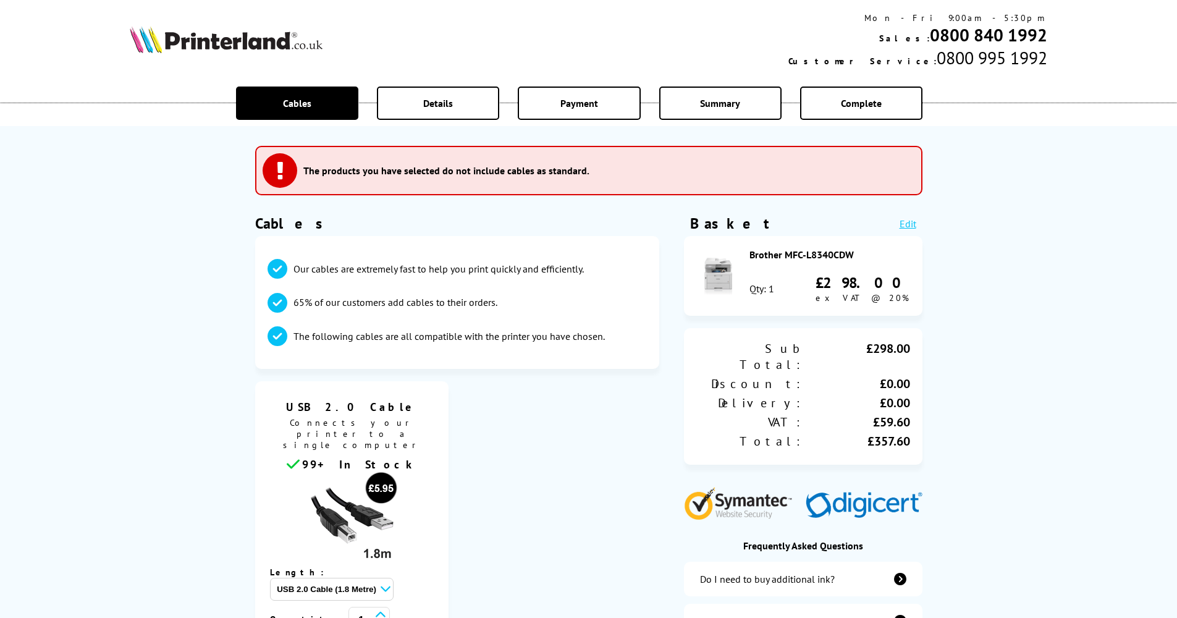  I want to click on h1: Cables, so click(457, 223).